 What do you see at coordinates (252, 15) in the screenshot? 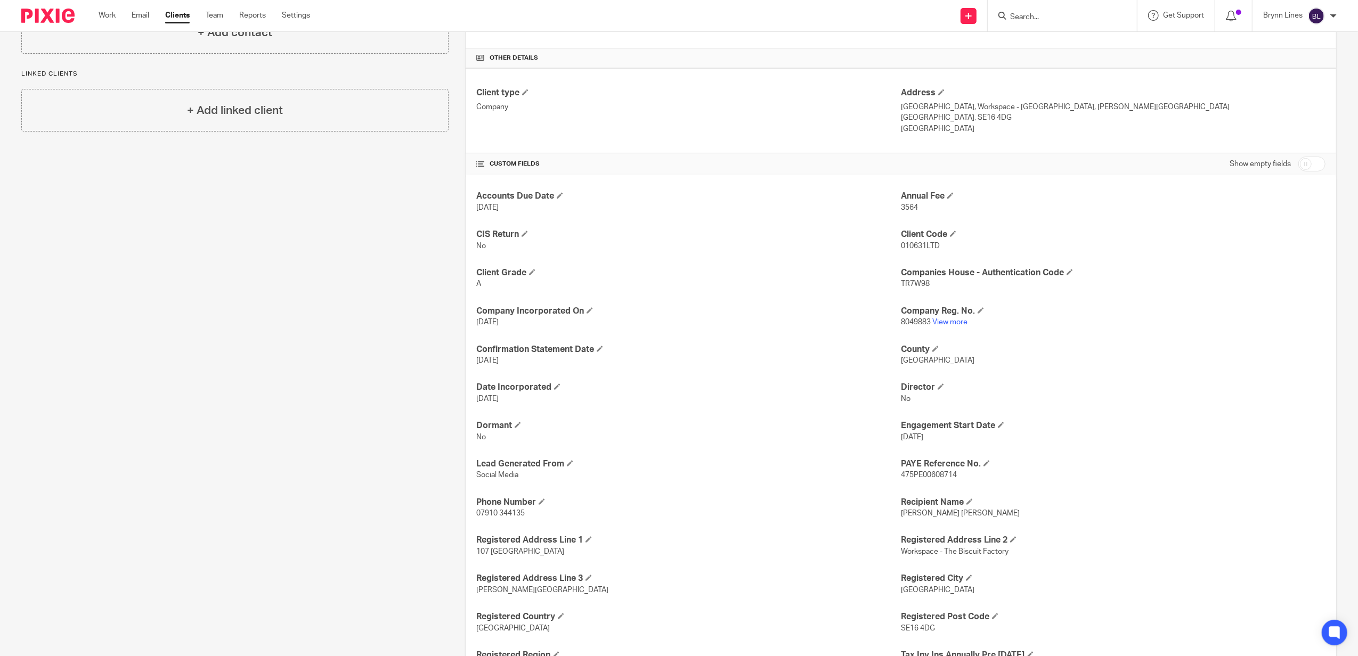
I see `a: Reports` at bounding box center [252, 15].